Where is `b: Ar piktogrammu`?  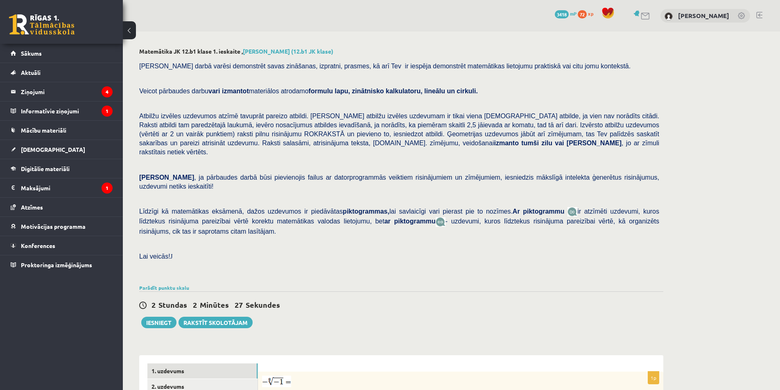
b: Ar piktogrammu is located at coordinates (538, 211).